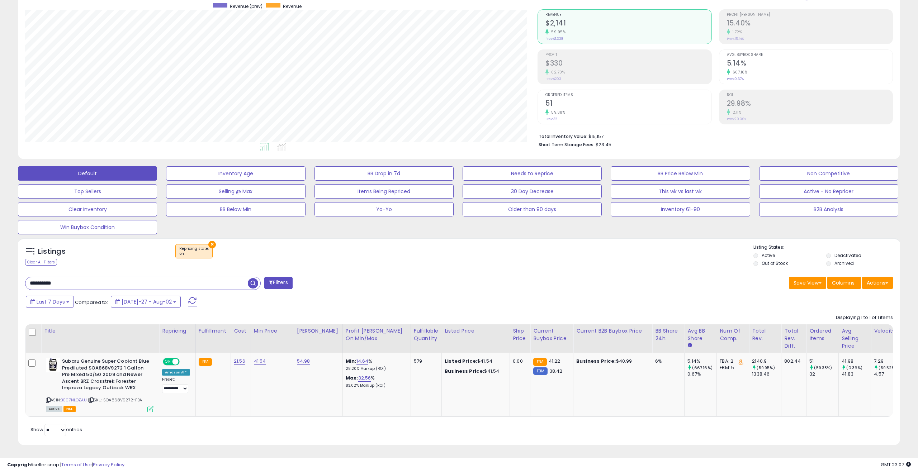 The height and width of the screenshot is (472, 918). Describe the element at coordinates (184, 362) in the screenshot. I see `span: OFF` at that location.